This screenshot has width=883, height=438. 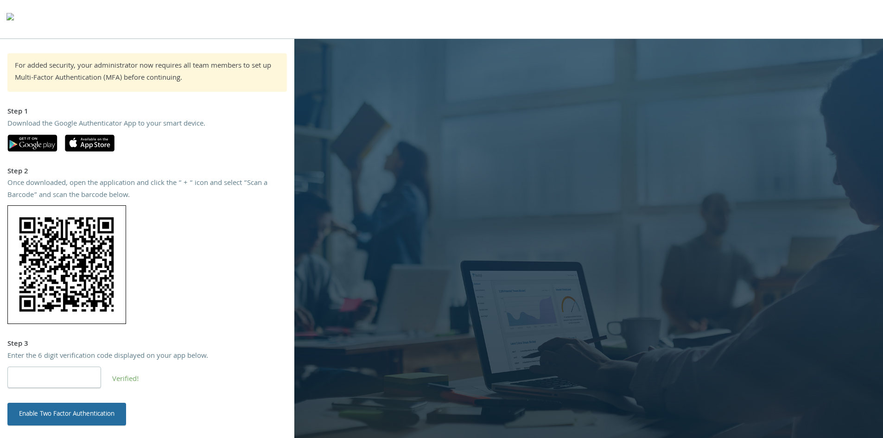 I want to click on div: Download the Google Authenticator App to your smart device., so click(x=147, y=125).